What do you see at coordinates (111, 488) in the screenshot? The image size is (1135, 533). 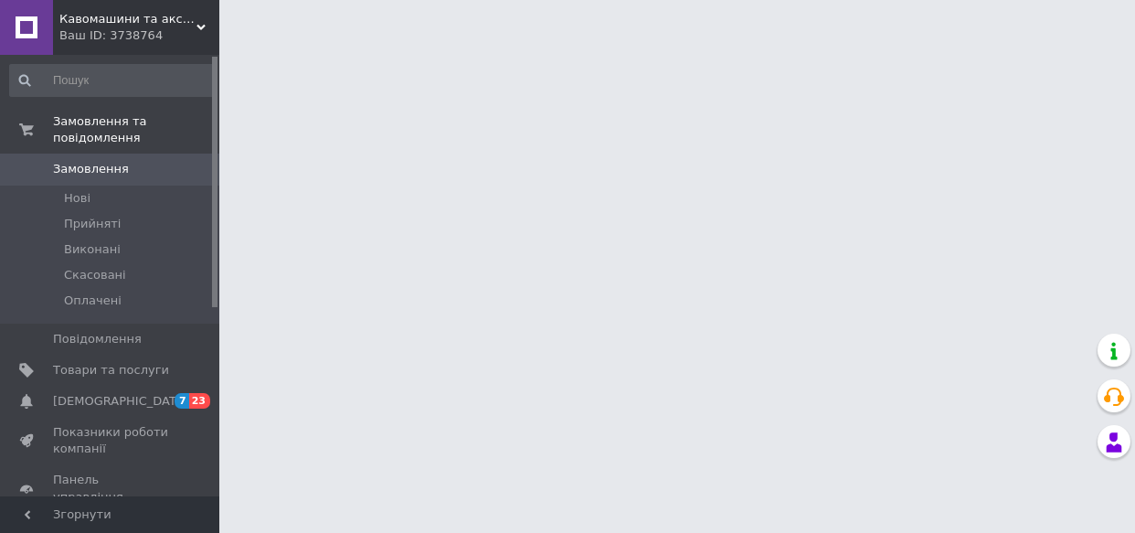 I see `span: Панель управління` at bounding box center [111, 488].